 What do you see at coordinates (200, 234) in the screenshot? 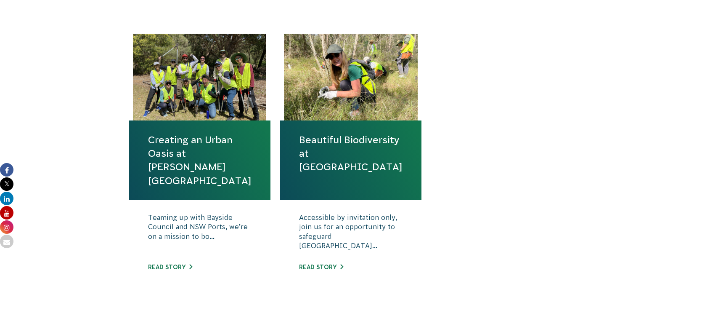
I see `p: Teaming up with Bayside Council and NSW Ports, we’re on a mission to bo...` at bounding box center [200, 234].